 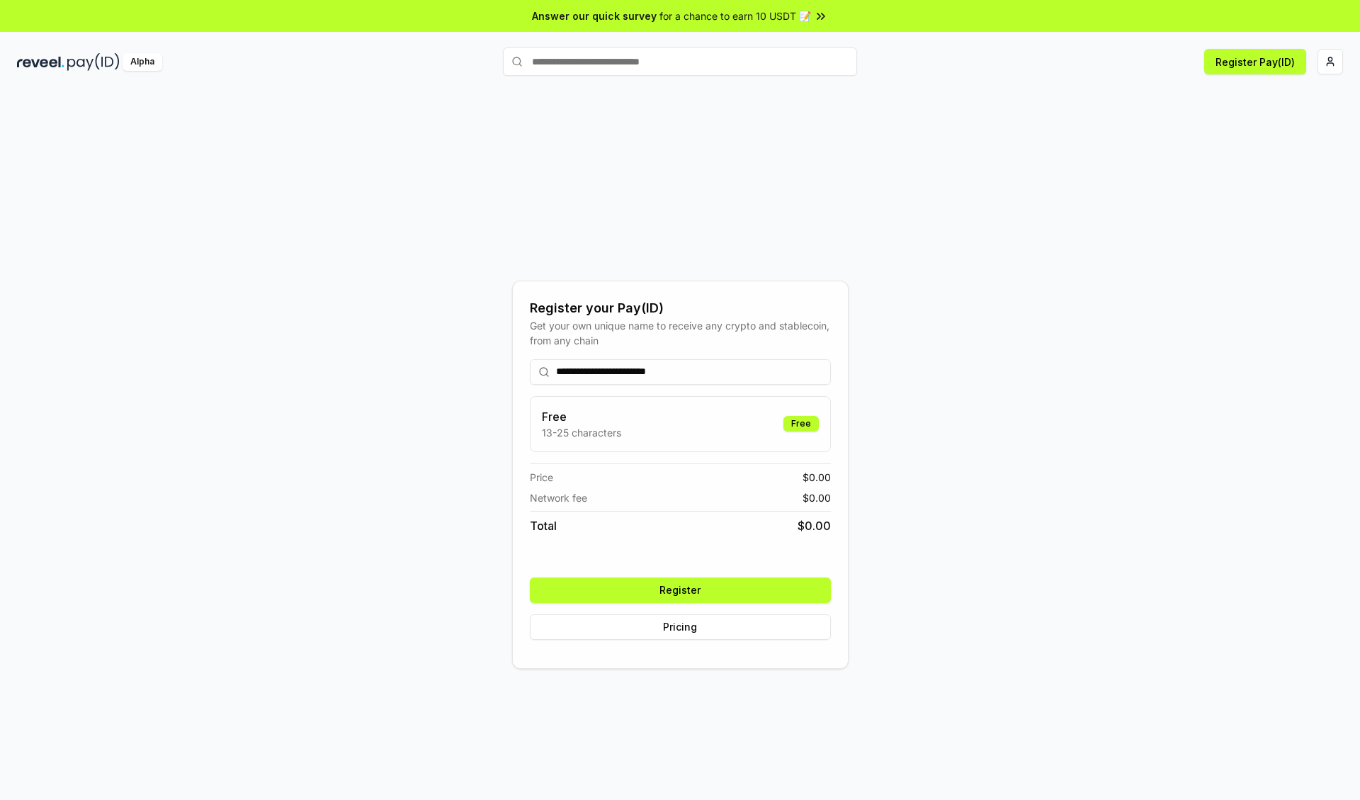 What do you see at coordinates (680, 627) in the screenshot?
I see `button: Pricing` at bounding box center [680, 627].